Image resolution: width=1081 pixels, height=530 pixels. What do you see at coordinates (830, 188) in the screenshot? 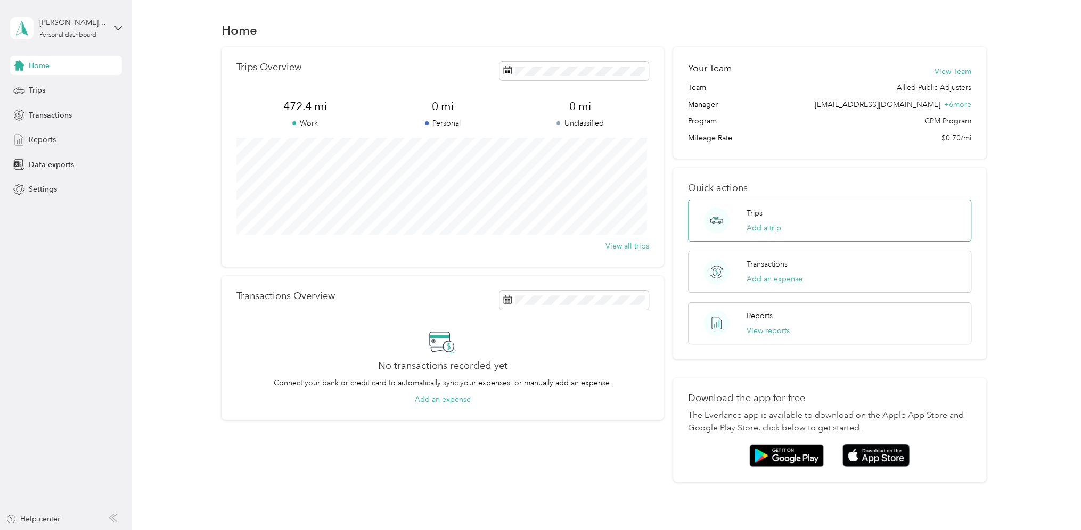
I see `p: Quick actions` at bounding box center [830, 188].